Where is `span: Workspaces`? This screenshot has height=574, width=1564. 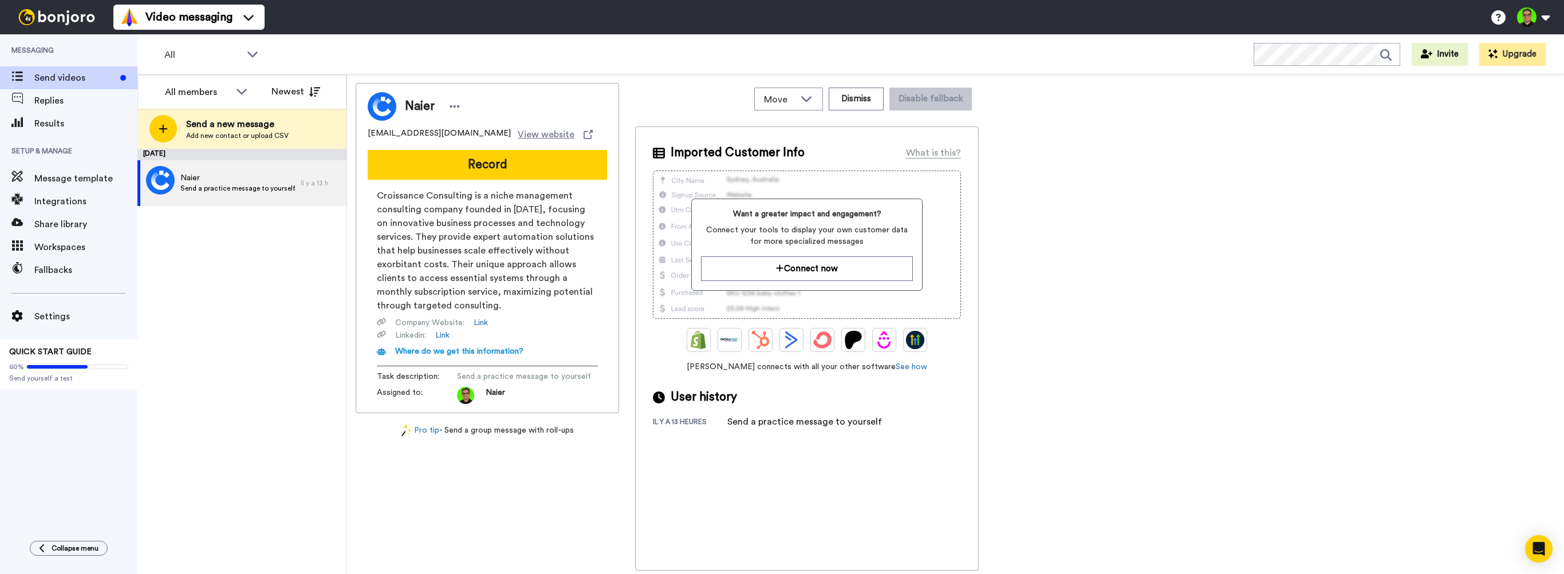 span: Workspaces is located at coordinates (86, 247).